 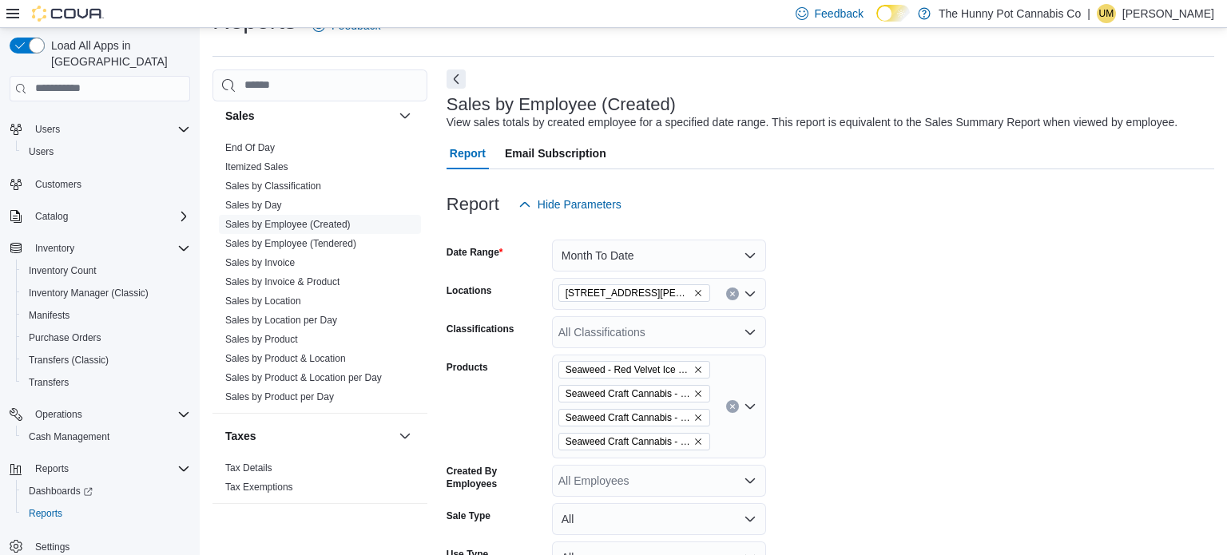 I want to click on span: UM, so click(x=1107, y=14).